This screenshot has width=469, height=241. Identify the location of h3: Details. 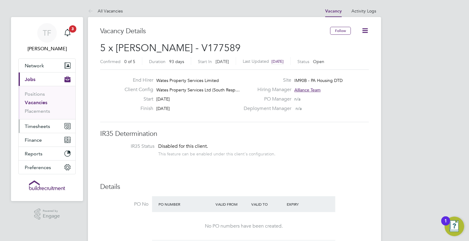
(234, 187).